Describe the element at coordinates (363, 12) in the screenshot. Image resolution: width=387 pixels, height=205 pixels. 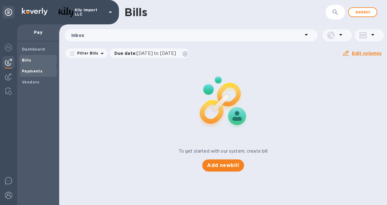
I see `span: Add bill` at that location.